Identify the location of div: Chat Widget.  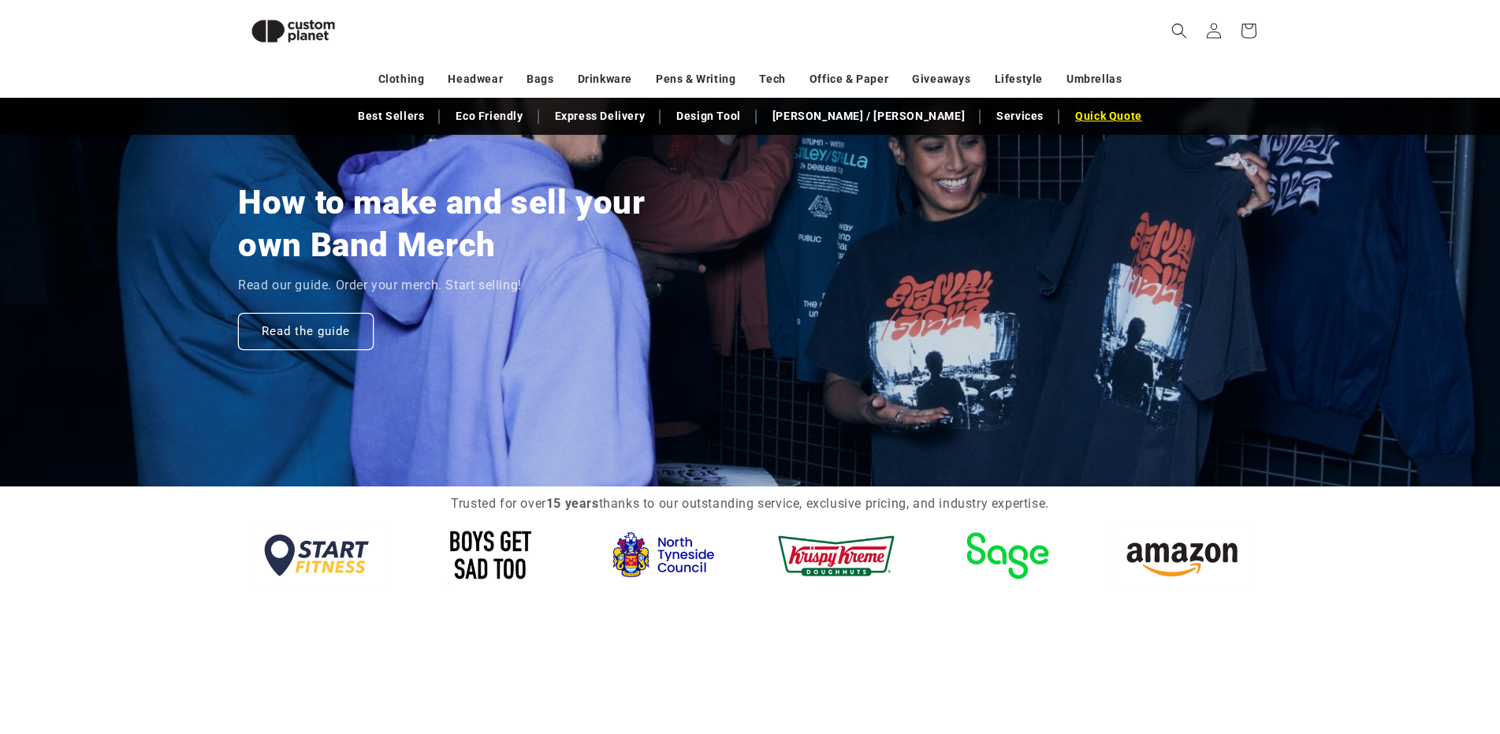
(1461, 696).